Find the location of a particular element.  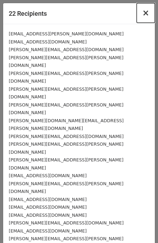

button: Close is located at coordinates (146, 13).